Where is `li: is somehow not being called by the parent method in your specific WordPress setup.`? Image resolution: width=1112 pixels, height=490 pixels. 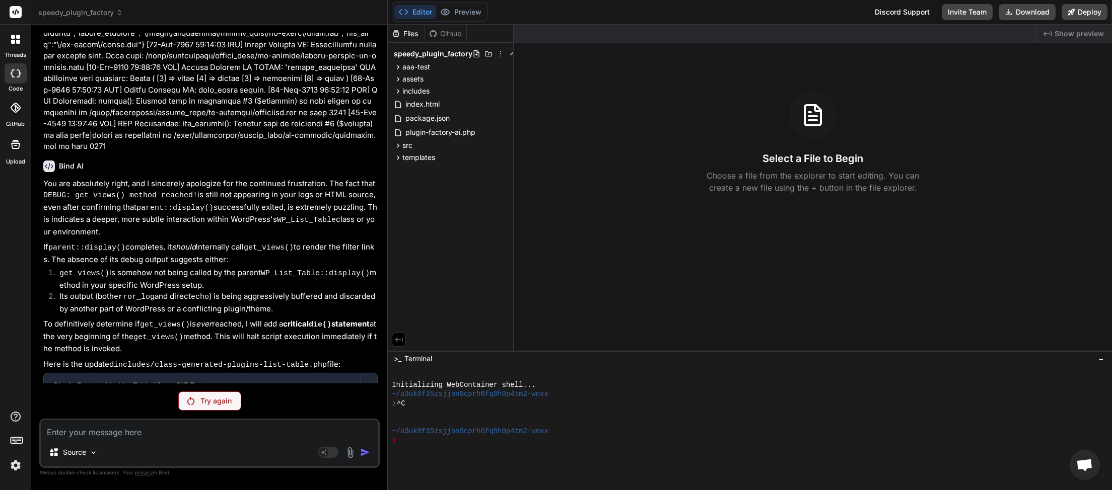
li: is somehow not being called by the parent method in your specific WordPress setup. is located at coordinates (214, 279).